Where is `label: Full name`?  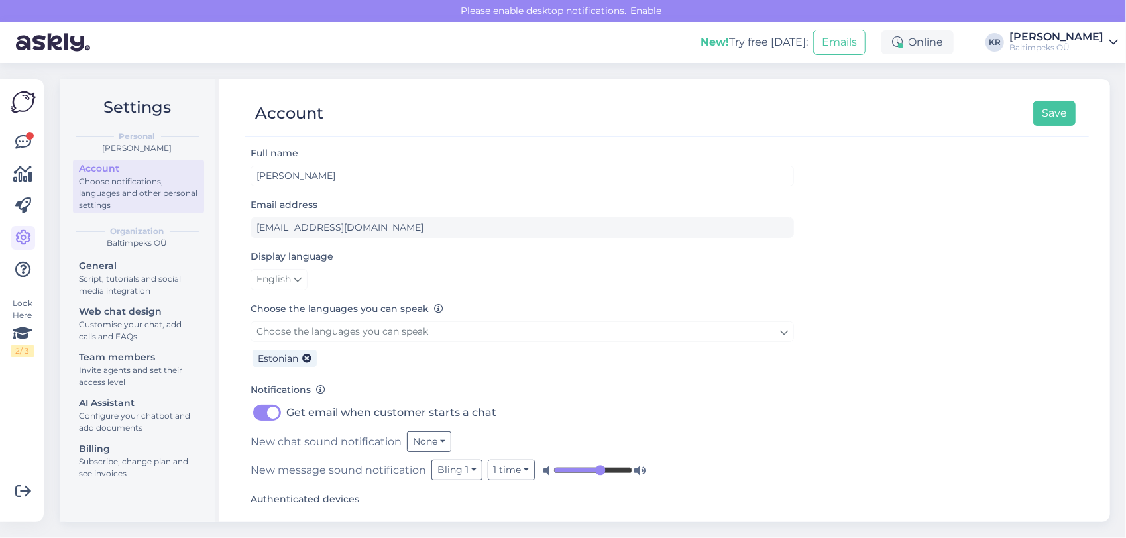
label: Full name is located at coordinates (274, 153).